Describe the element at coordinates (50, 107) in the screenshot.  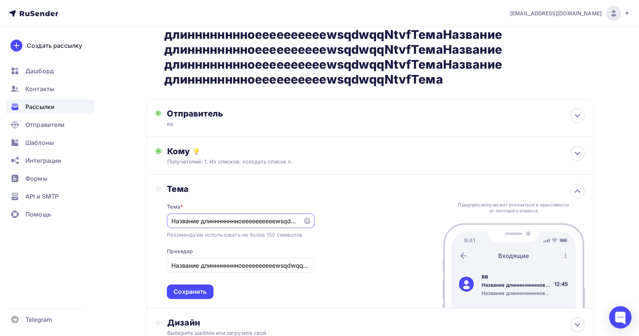
I see `a: Рассылки` at that location.